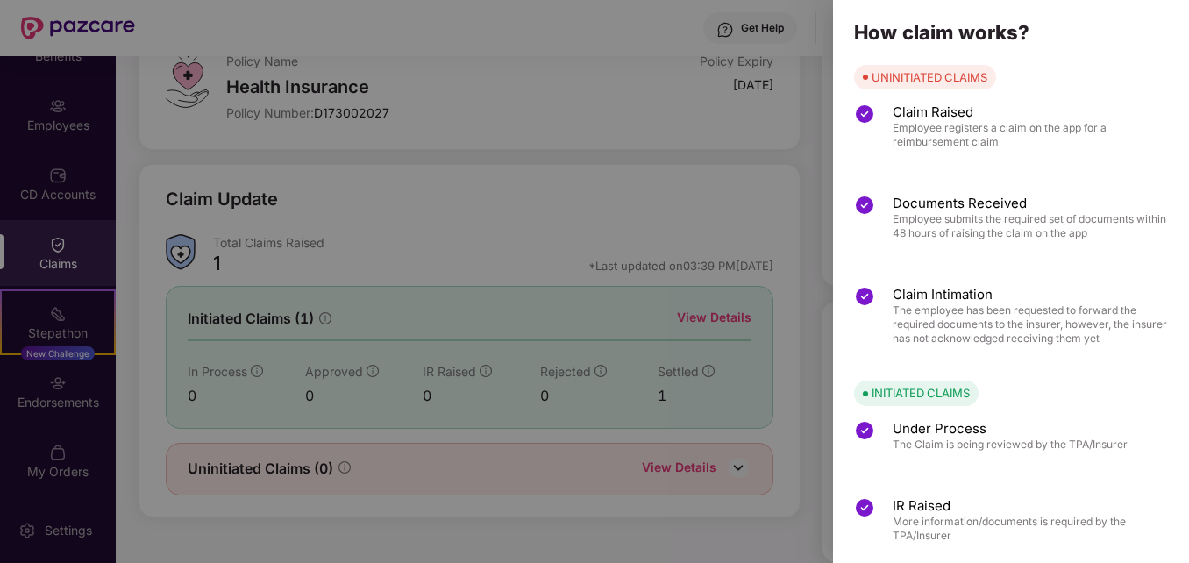 This screenshot has height=563, width=1189. What do you see at coordinates (1032, 324) in the screenshot?
I see `span: The employee has been requested to forward the required documents to the insurer, however, the in...` at bounding box center [1032, 324].